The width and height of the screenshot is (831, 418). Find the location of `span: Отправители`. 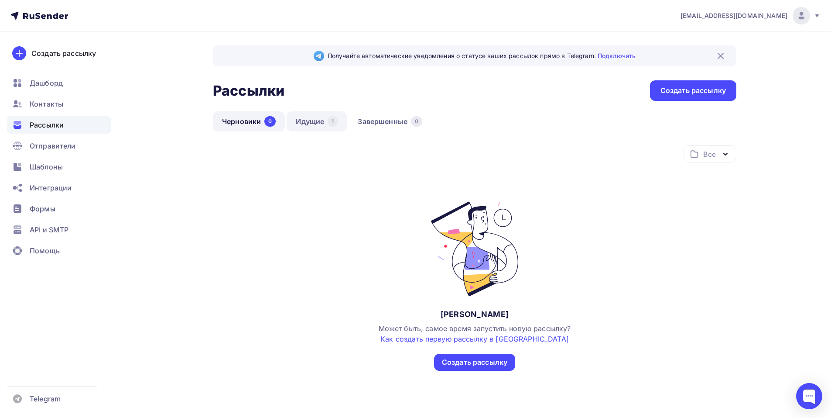

span: Отправители is located at coordinates (53, 146).